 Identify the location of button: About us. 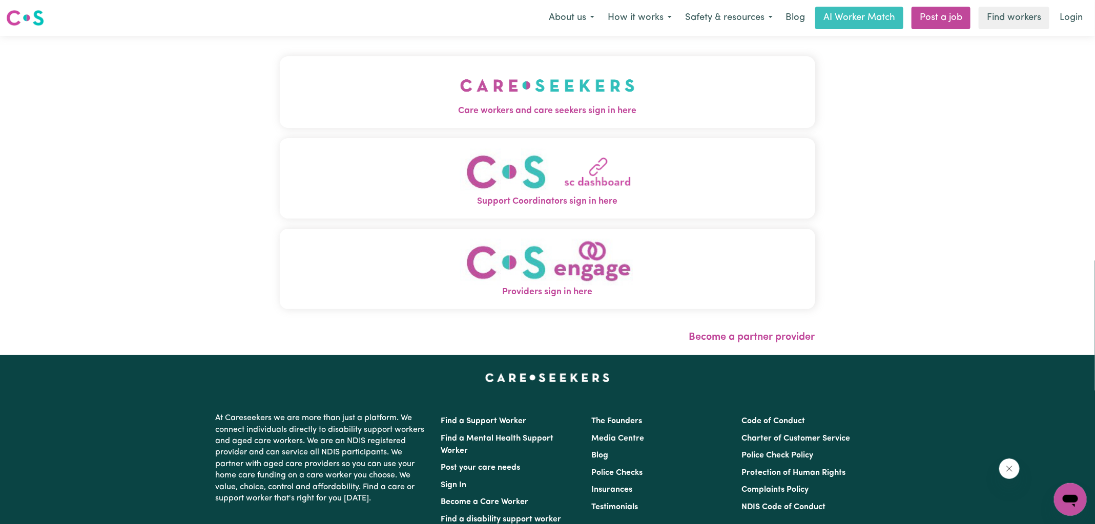
(571, 18).